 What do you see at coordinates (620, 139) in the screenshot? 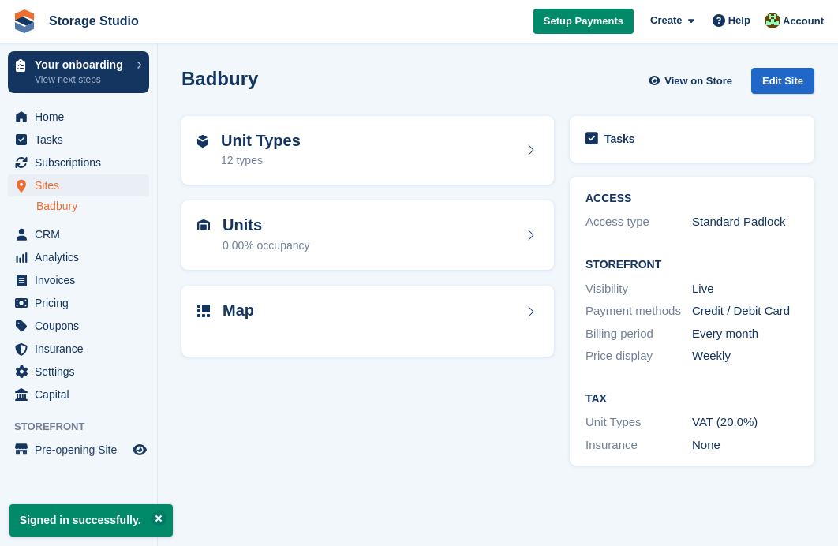
I see `h2: Tasks` at bounding box center [620, 139].